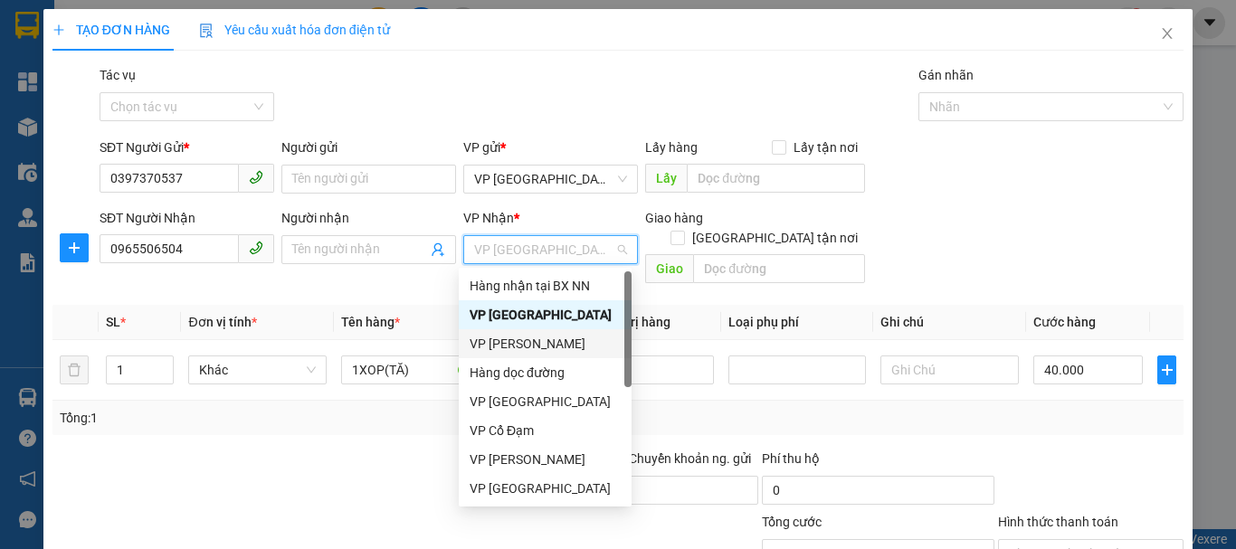 The image size is (1236, 549). I want to click on th: Loại phụ phí, so click(797, 322).